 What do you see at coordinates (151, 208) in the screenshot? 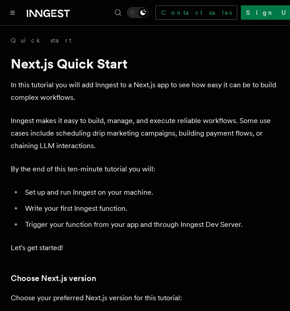
I see `li: Write your first Inngest function.` at bounding box center [151, 208].